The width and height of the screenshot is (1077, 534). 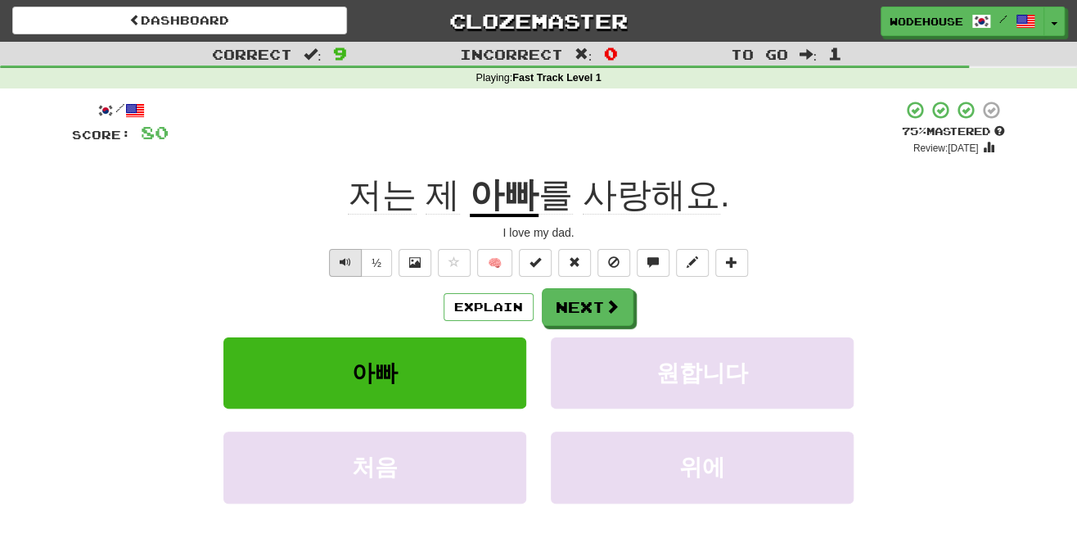 What do you see at coordinates (340, 53) in the screenshot?
I see `span: 9` at bounding box center [340, 53].